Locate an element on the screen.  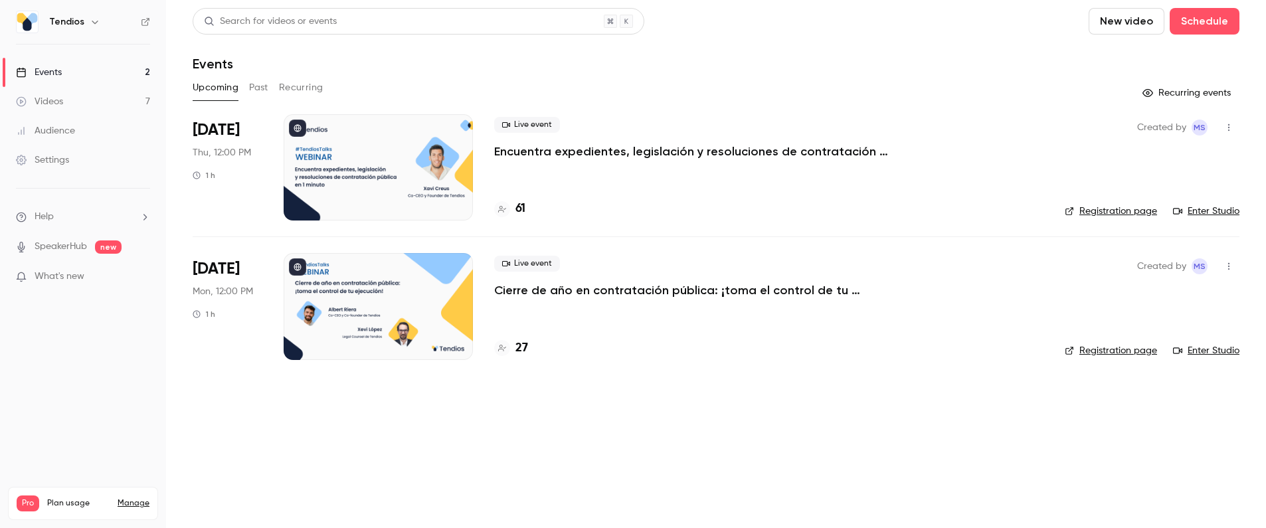
button: Schedule is located at coordinates (1204, 21).